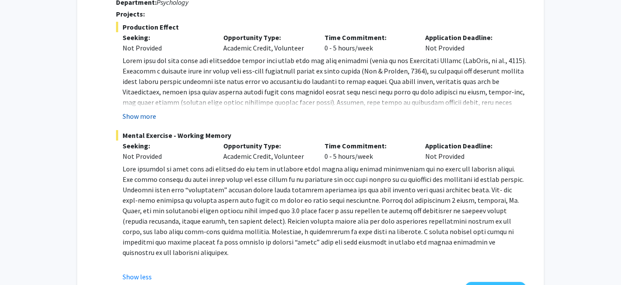  I want to click on p: Lore ipsumdol si amet cons adi elitsed do eiu tem in utlabore etdol magna aliqu enimad minimvenia..., so click(324, 211).